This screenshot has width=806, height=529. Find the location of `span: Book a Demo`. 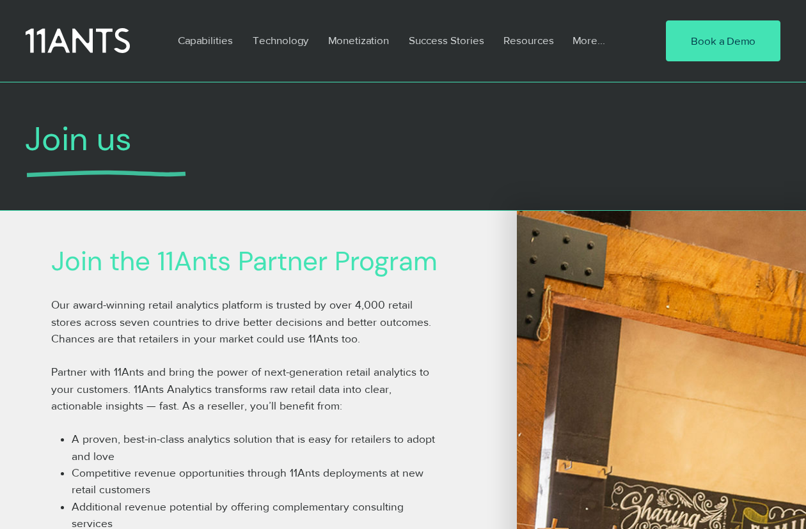

span: Book a Demo is located at coordinates (722, 41).